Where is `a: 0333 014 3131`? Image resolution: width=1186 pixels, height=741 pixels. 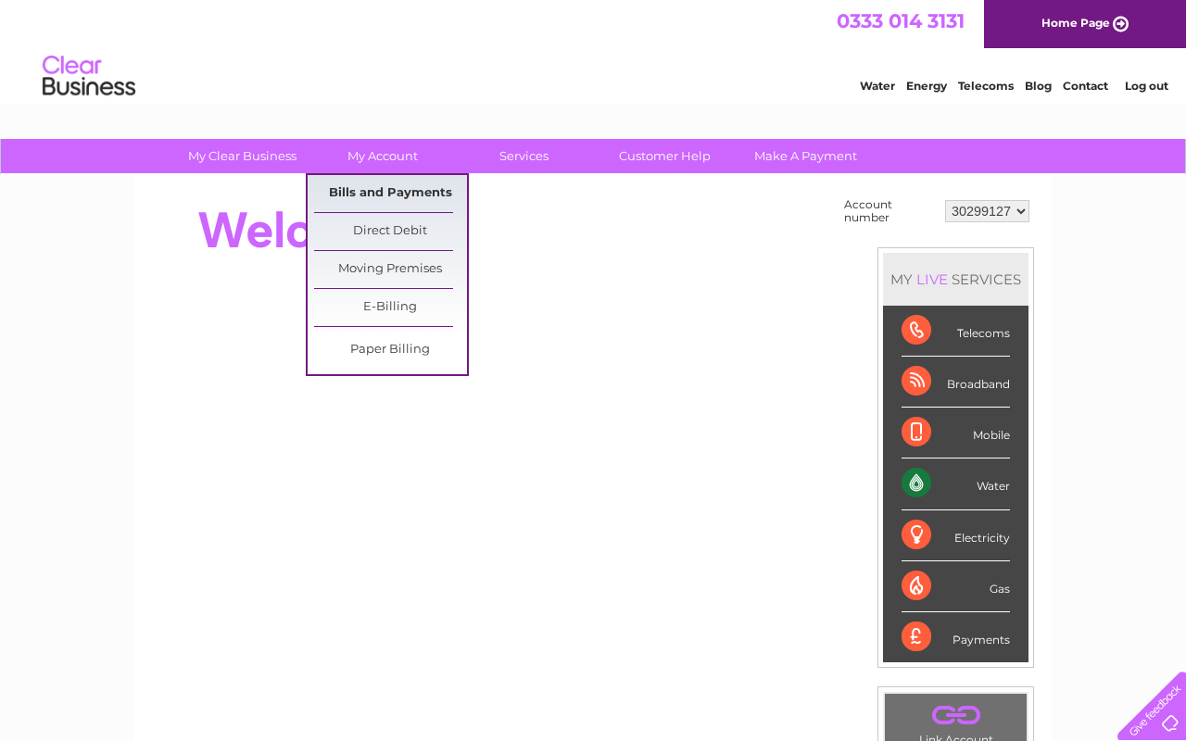 a: 0333 014 3131 is located at coordinates (901, 20).